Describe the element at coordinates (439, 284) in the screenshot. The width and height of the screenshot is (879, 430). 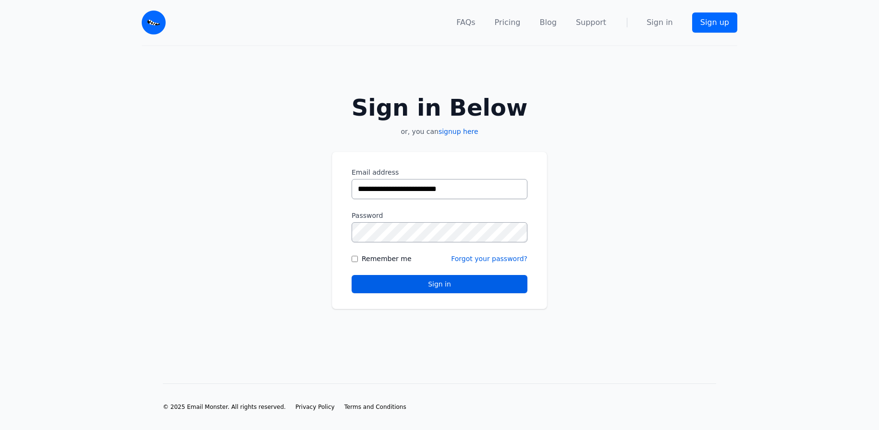
I see `button: Sign in` at that location.